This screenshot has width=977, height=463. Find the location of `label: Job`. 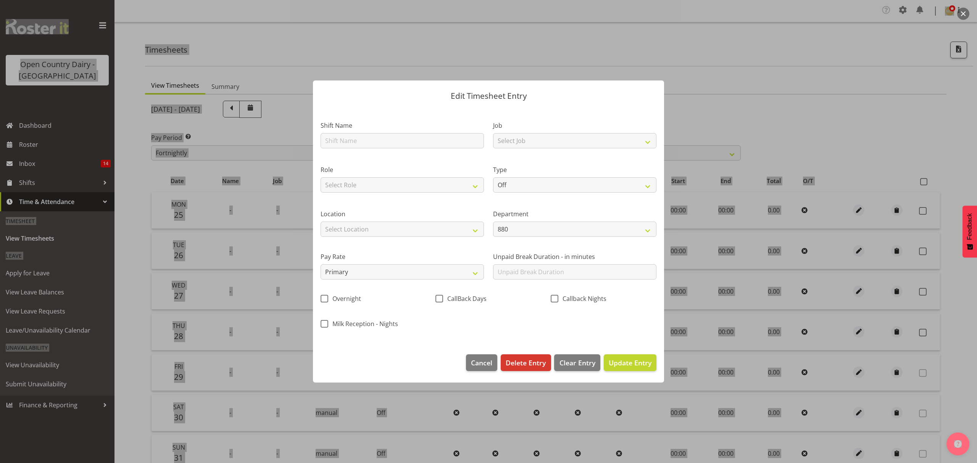

label: Job is located at coordinates (575, 126).